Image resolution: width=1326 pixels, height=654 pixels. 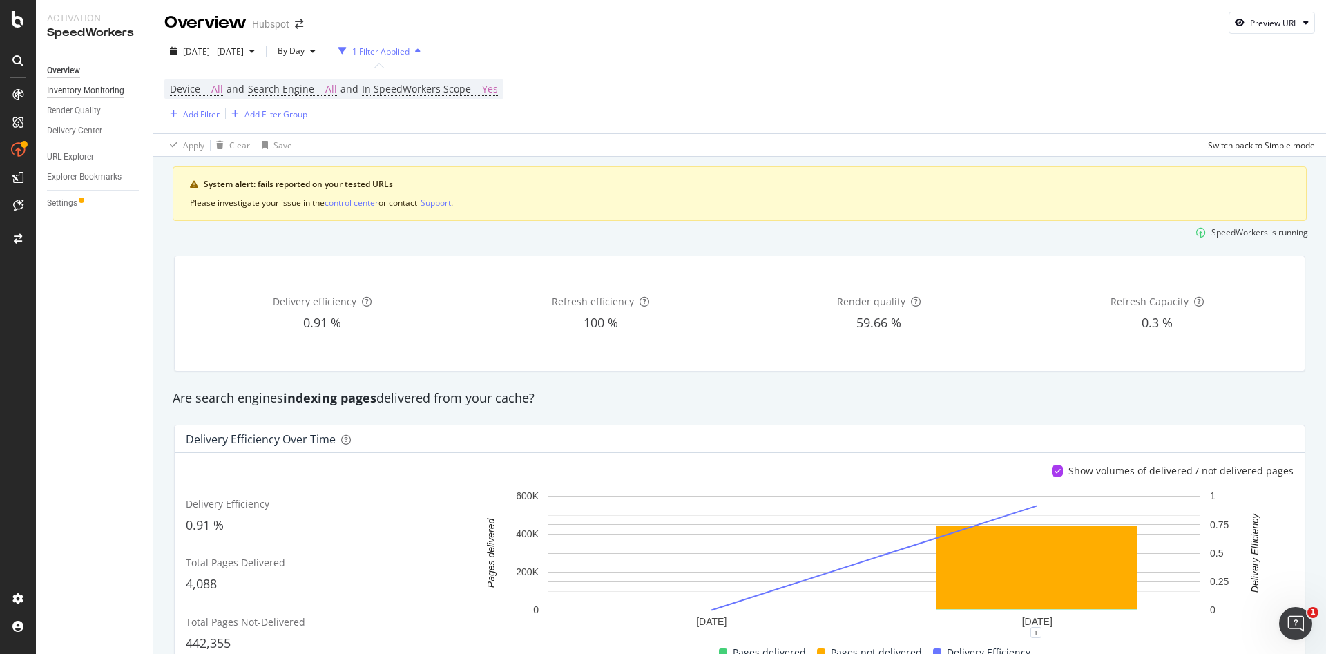 I want to click on text: Delivery Efficiency, so click(x=1255, y=553).